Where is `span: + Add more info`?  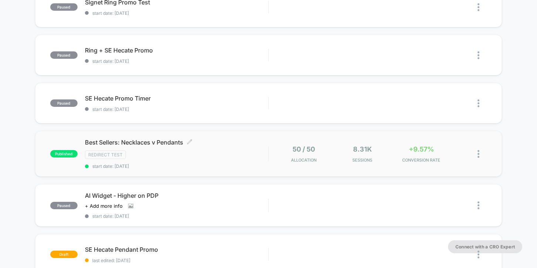 span: + Add more info is located at coordinates (104, 206).